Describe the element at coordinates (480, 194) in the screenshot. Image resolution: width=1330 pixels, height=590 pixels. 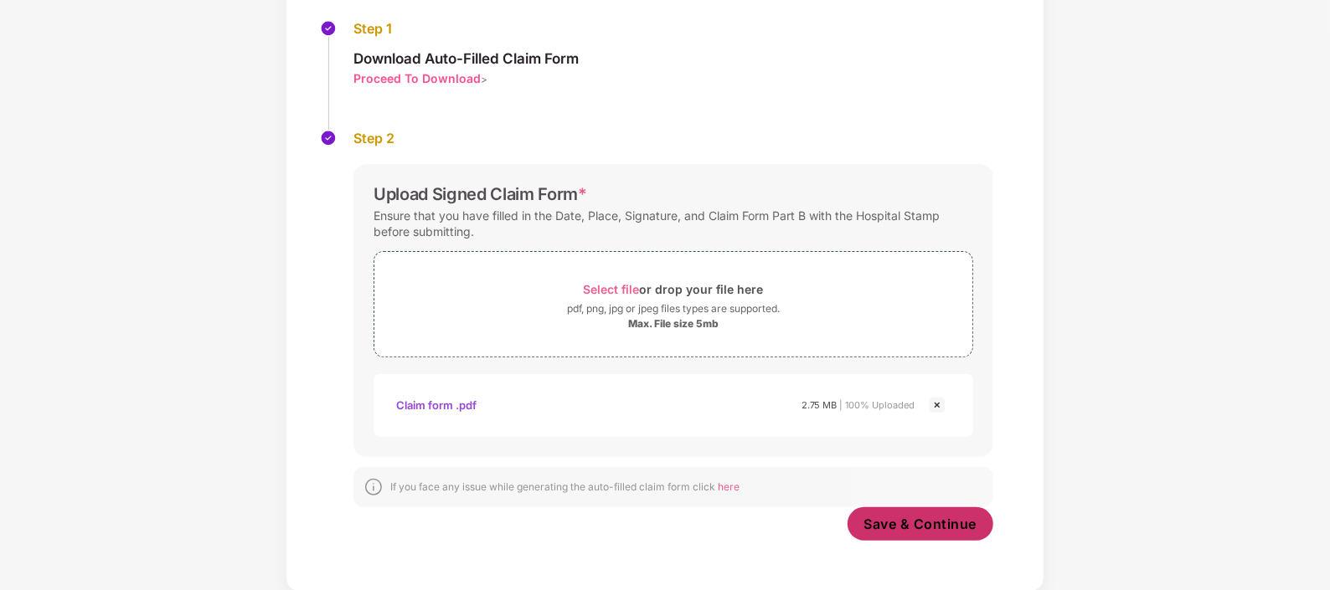
I see `div: Upload Signed Claim Form` at that location.